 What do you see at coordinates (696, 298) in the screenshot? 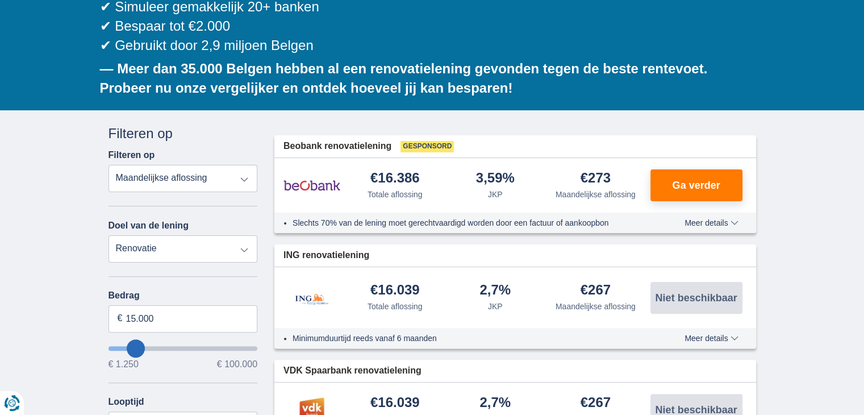
I see `button: Niet beschikbaar` at bounding box center [696, 298].